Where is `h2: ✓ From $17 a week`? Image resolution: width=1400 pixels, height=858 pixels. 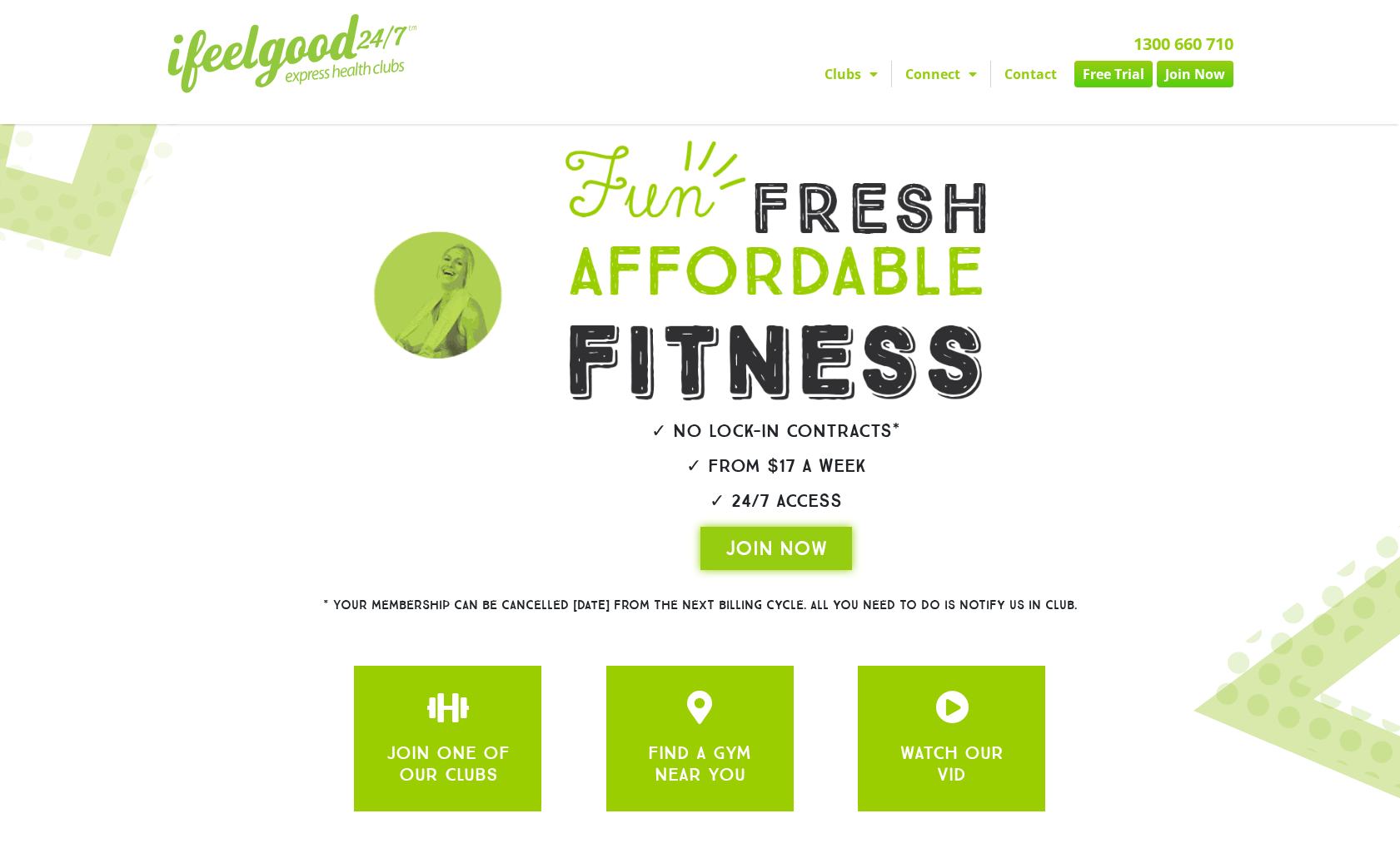 h2: ✓ From $17 a week is located at coordinates (776, 466).